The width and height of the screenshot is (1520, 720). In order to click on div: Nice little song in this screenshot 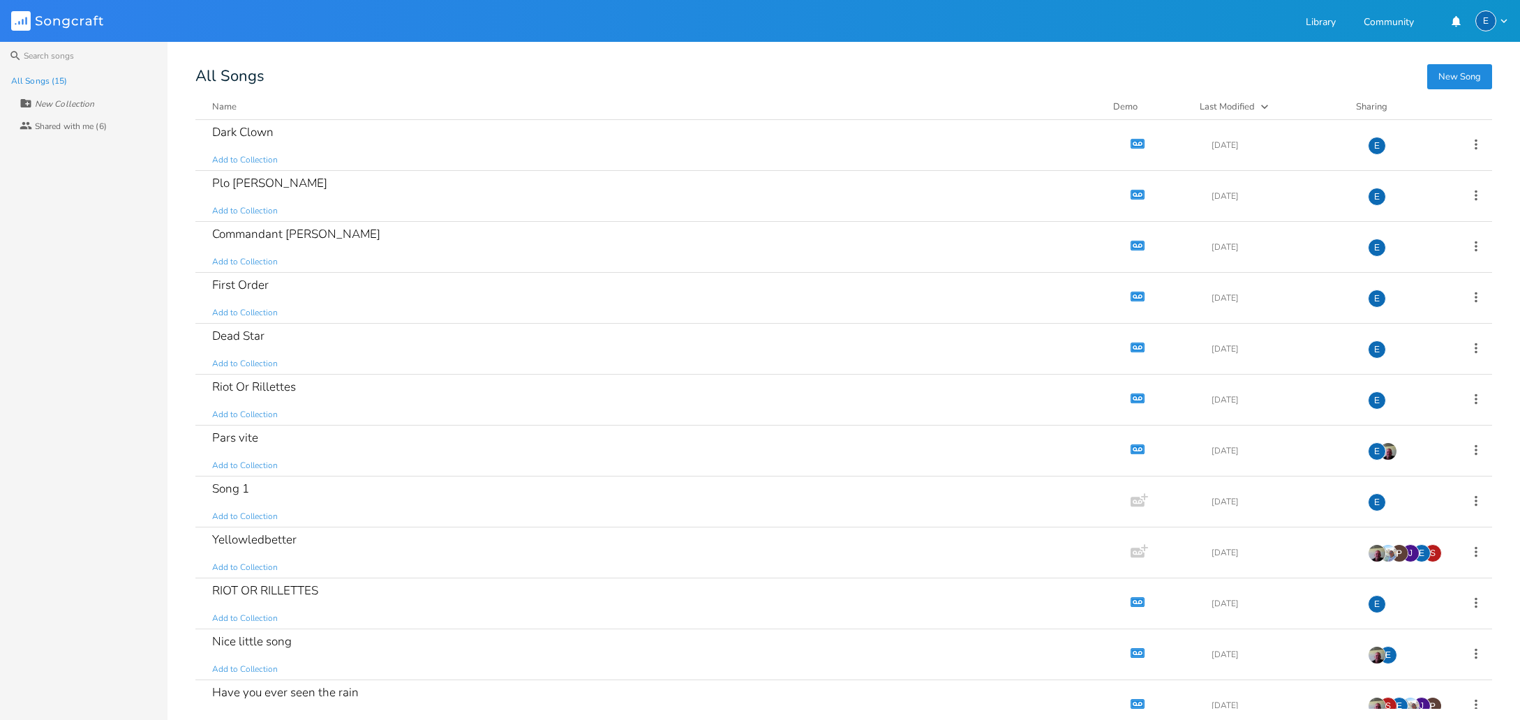, I will do `click(252, 642)`.